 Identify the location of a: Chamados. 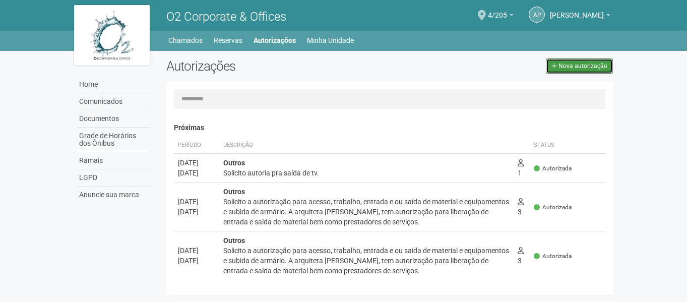
(186, 40).